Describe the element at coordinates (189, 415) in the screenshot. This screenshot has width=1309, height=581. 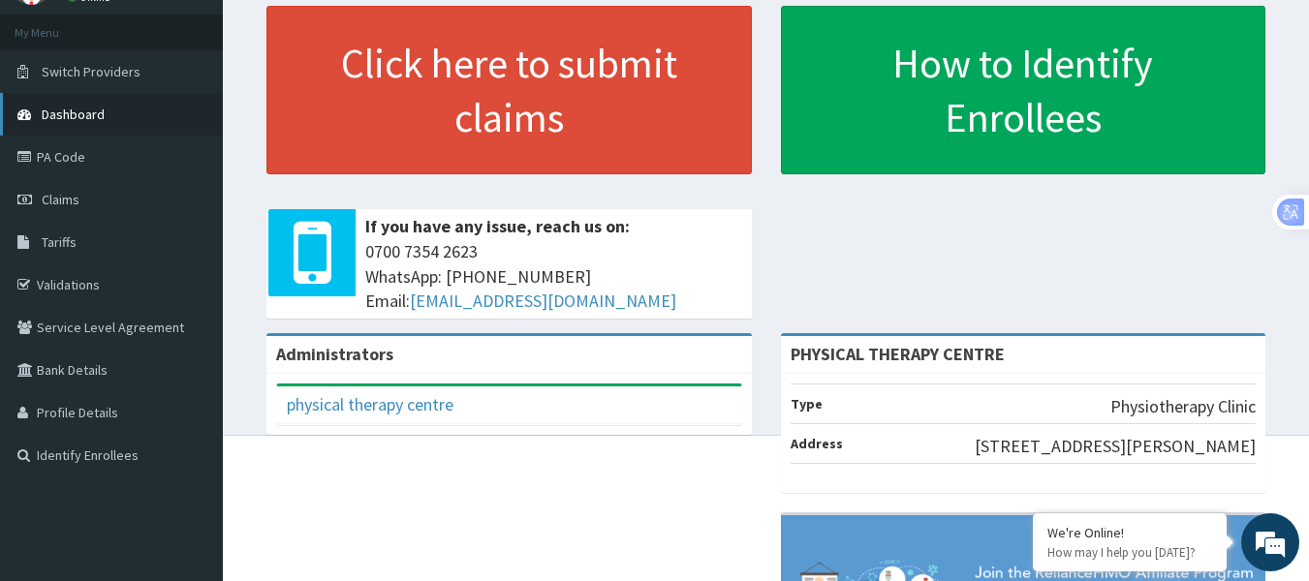
I see `textarea: Type your message and hit 'Enter'` at that location.